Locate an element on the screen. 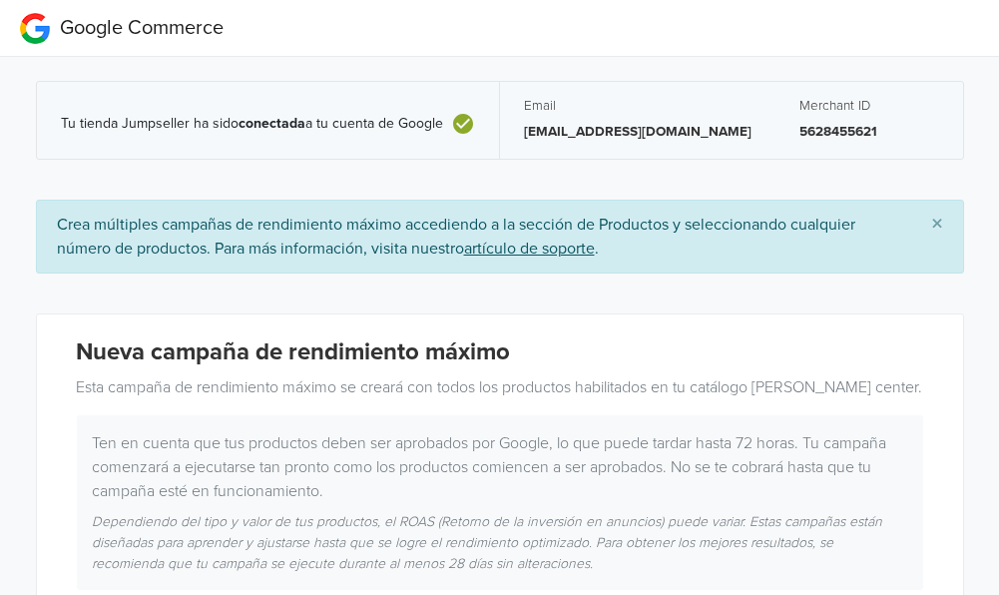 This screenshot has width=999, height=595. div: Dependiendo del tipo y valor de tus productos, el ROAS (Retorno de la inversión en anuncios) pued... is located at coordinates (500, 542).